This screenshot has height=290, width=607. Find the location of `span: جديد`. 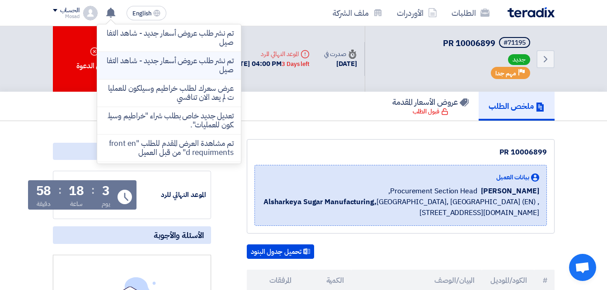

span: جديد is located at coordinates (519, 60).